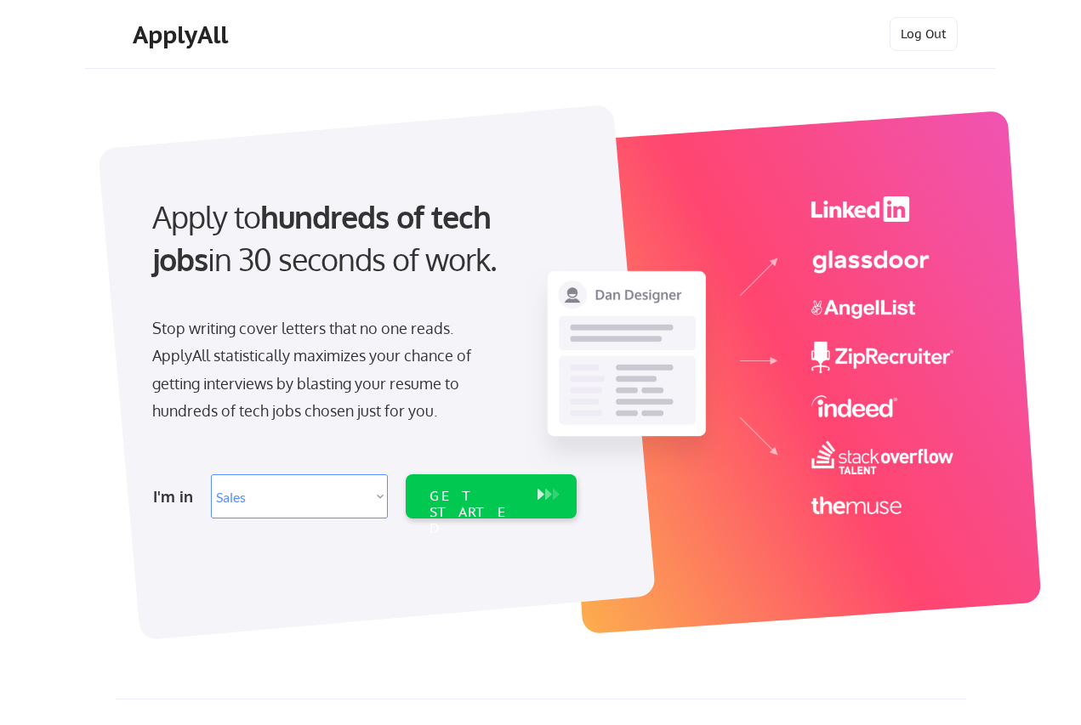 The image size is (1081, 725). I want to click on div: Apply to in 30 seconds of work., so click(361, 238).